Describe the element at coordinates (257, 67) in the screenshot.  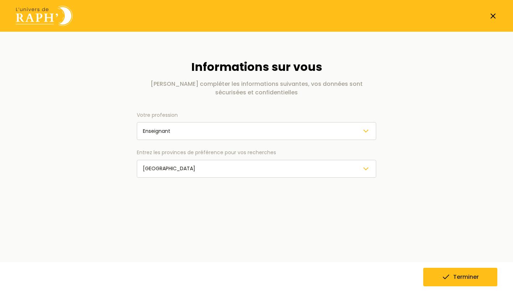
I see `h1: Informations sur vous` at that location.